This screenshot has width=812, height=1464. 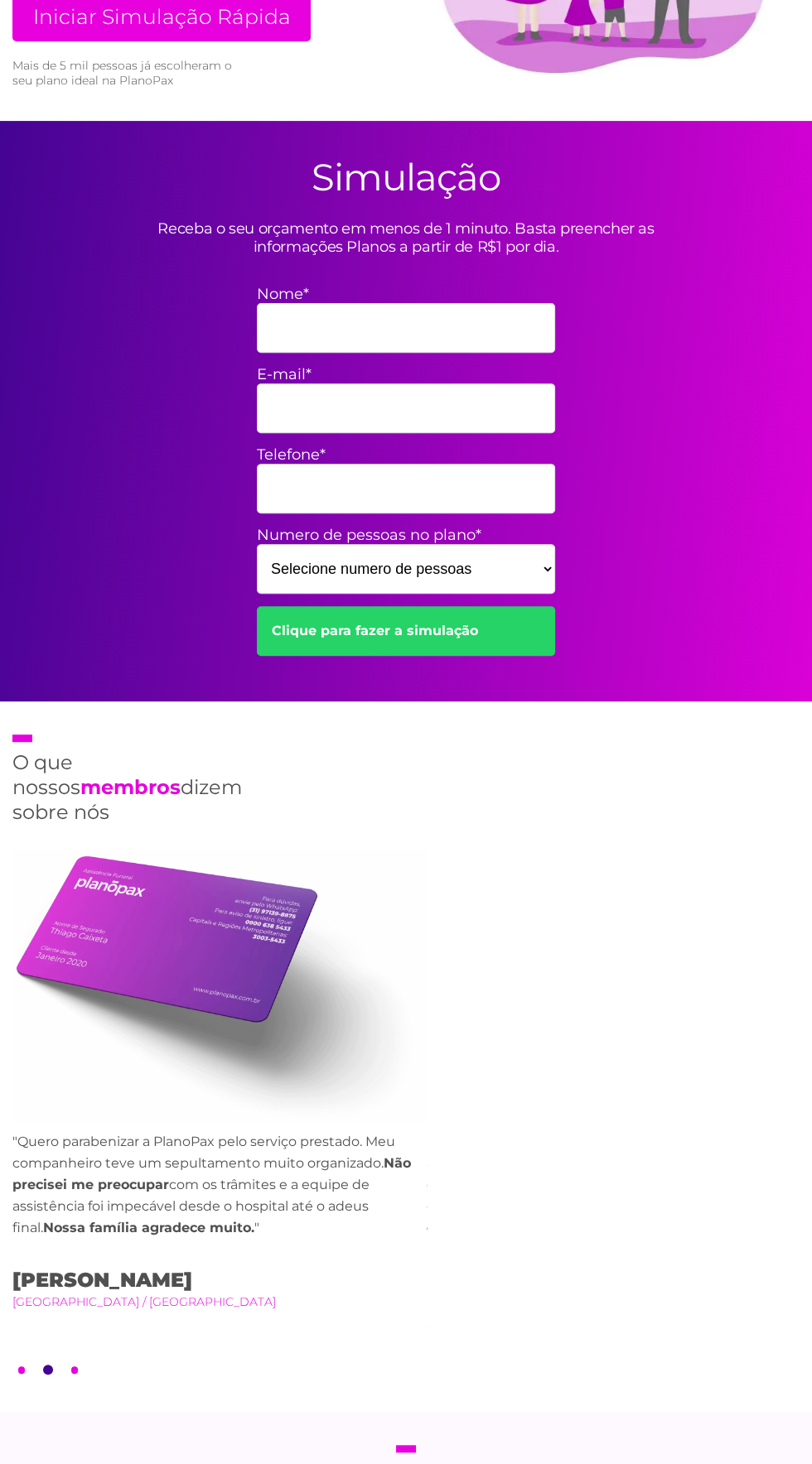 What do you see at coordinates (406, 238) in the screenshot?
I see `p: Receba o seu orçamento em menos de 1 minuto. Basta preencher as informações Planos a partir de R$...` at bounding box center [406, 238].